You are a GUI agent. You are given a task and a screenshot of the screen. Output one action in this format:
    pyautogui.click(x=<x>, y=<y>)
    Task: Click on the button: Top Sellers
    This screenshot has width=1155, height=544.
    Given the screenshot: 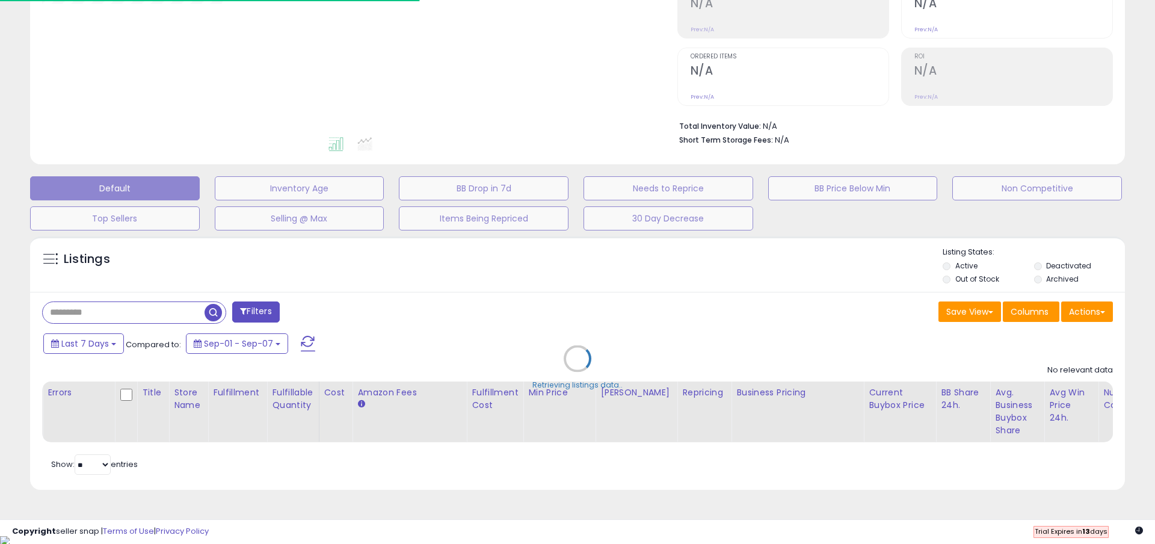 What is the action you would take?
    pyautogui.click(x=115, y=218)
    